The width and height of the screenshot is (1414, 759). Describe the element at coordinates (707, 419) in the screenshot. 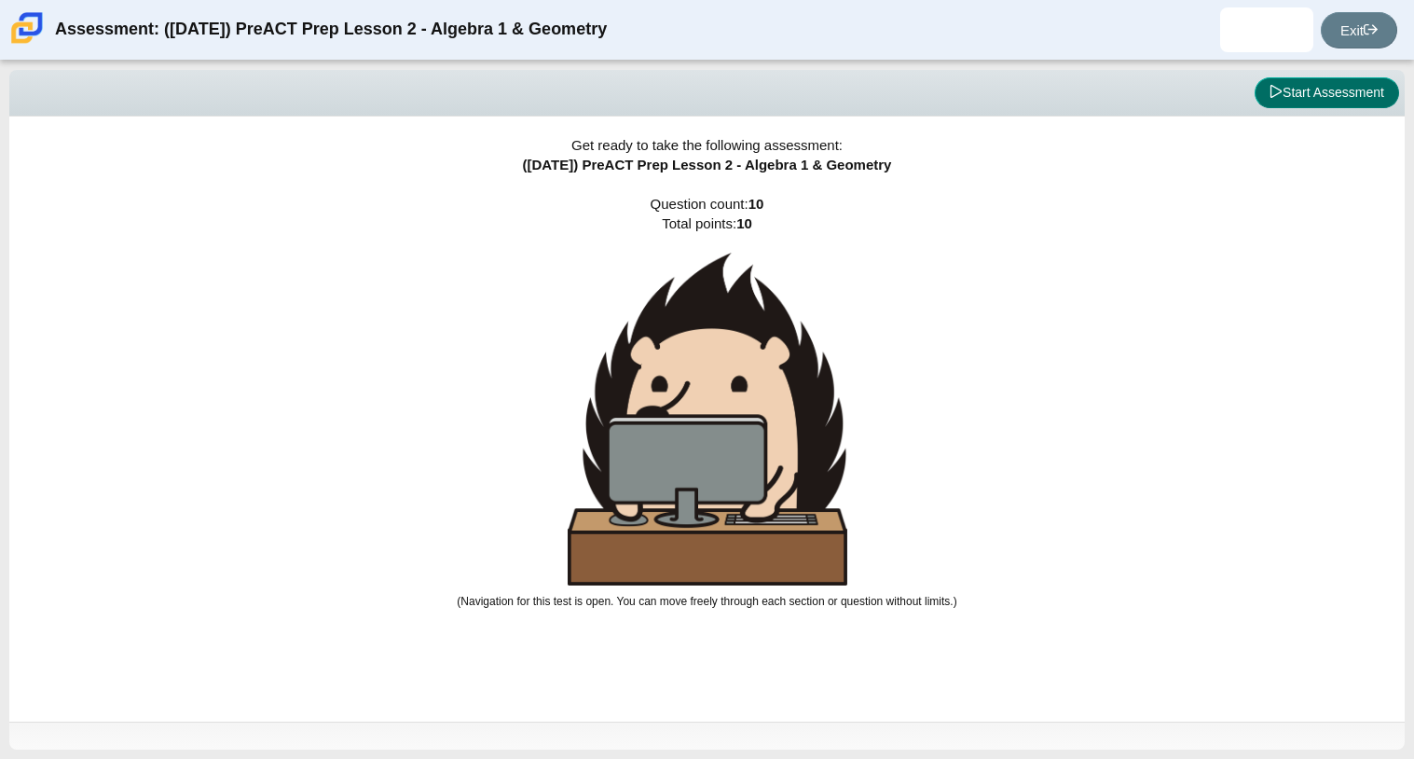

I see `img: hedgehog-behind-computer-large.png` at that location.